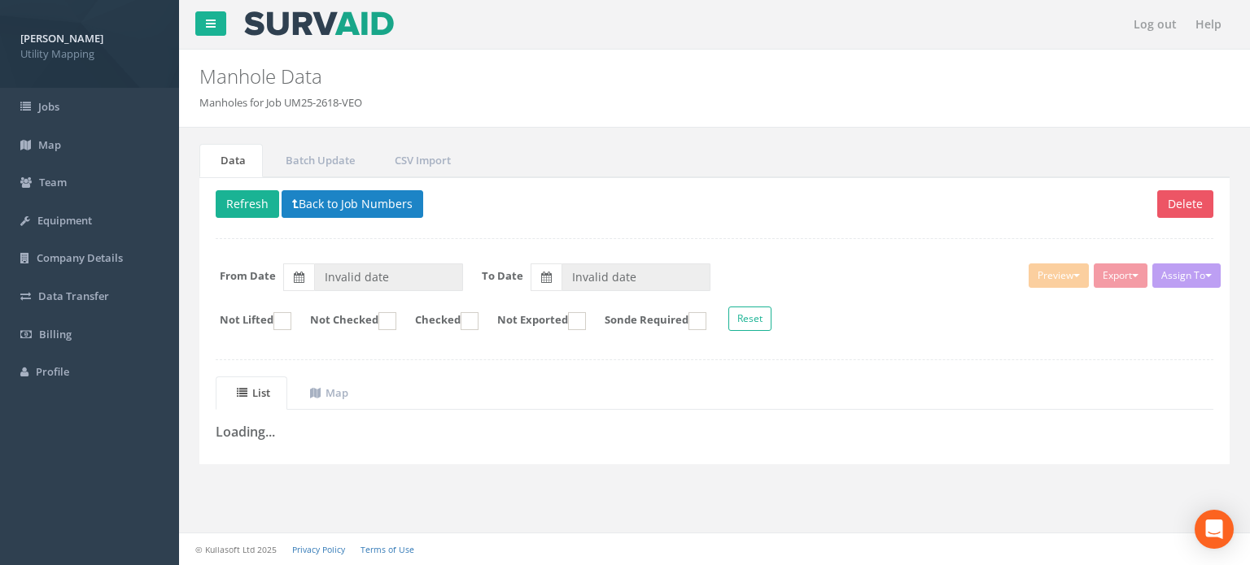 The width and height of the screenshot is (1250, 565). What do you see at coordinates (253, 393) in the screenshot?
I see `uib-tab-heading: List` at bounding box center [253, 393].